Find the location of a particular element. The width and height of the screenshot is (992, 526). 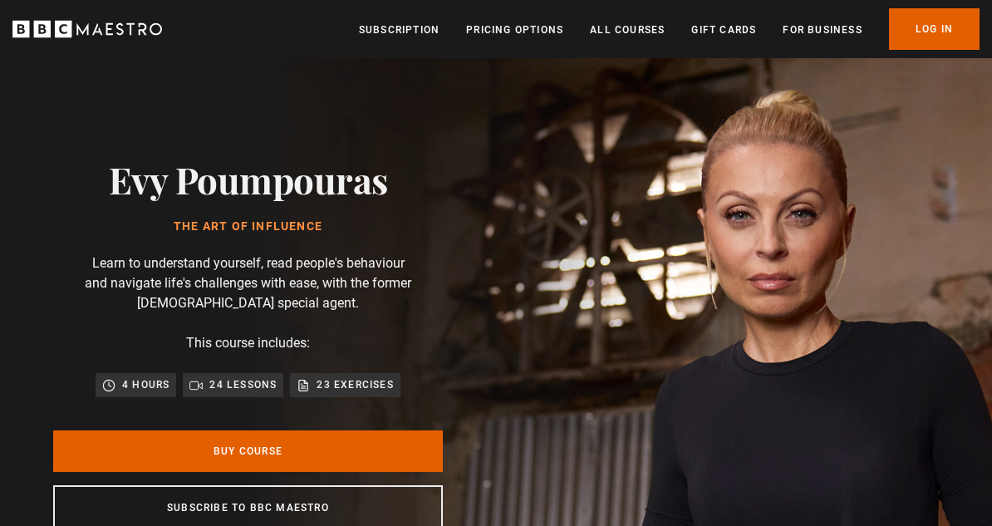

p: 4 hours is located at coordinates (145, 385).